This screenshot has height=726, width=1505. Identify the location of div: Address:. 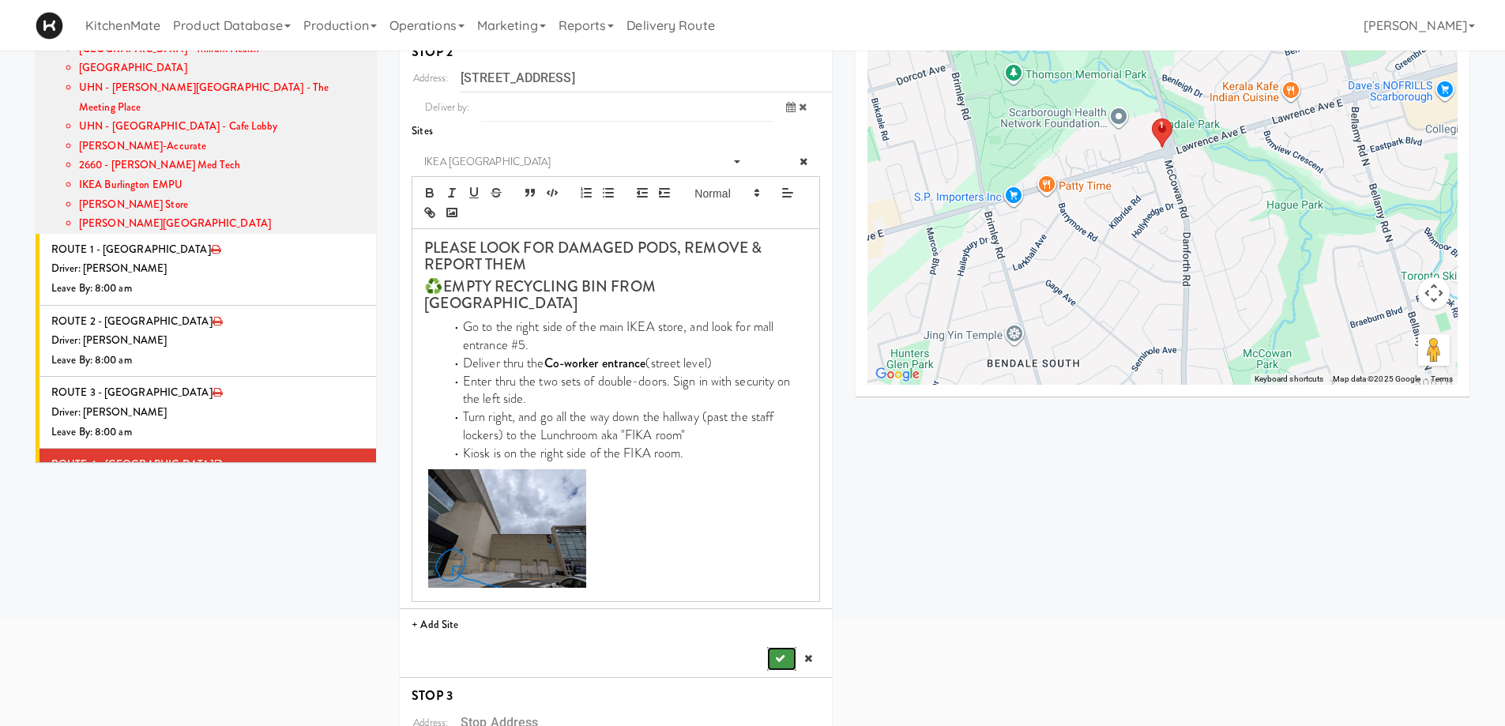
(430, 77).